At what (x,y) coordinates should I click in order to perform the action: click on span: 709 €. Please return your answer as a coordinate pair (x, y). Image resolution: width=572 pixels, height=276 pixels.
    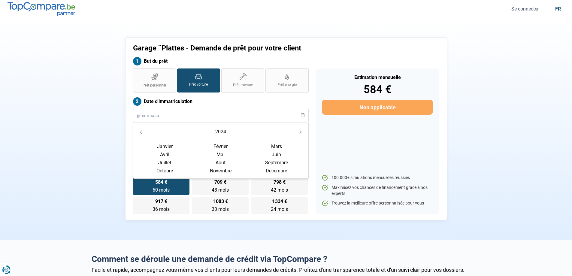
    Looking at the image, I should click on (221, 182).